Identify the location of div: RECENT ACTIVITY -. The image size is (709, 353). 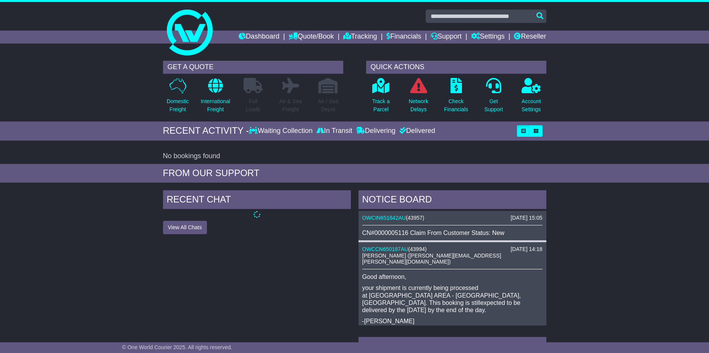
(206, 131).